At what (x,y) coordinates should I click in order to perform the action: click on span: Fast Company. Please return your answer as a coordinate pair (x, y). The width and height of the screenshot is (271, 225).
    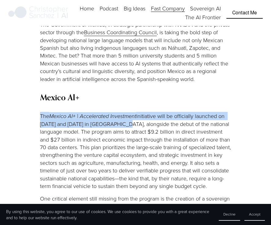
    Looking at the image, I should click on (168, 8).